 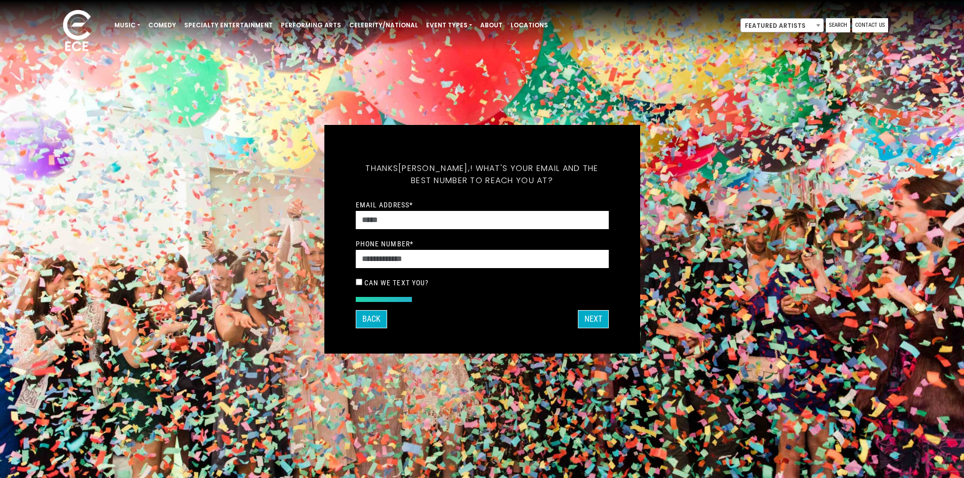 What do you see at coordinates (385, 205) in the screenshot?
I see `label: Email Address` at bounding box center [385, 205].